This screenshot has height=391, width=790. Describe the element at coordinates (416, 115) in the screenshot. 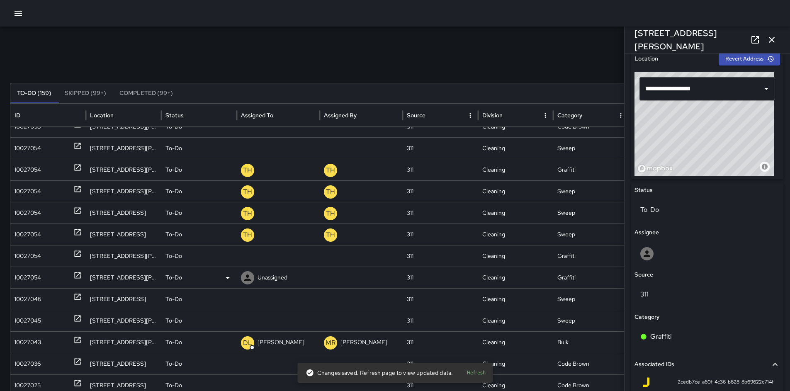

I see `div: Source` at that location.